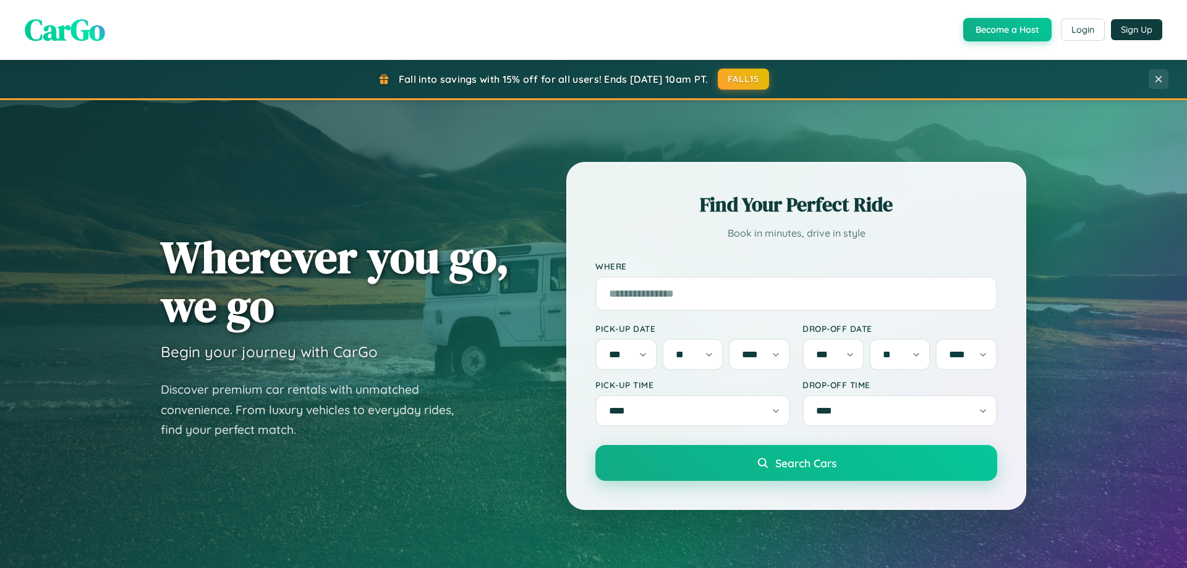  Describe the element at coordinates (693, 328) in the screenshot. I see `label: Pick-up Date` at that location.